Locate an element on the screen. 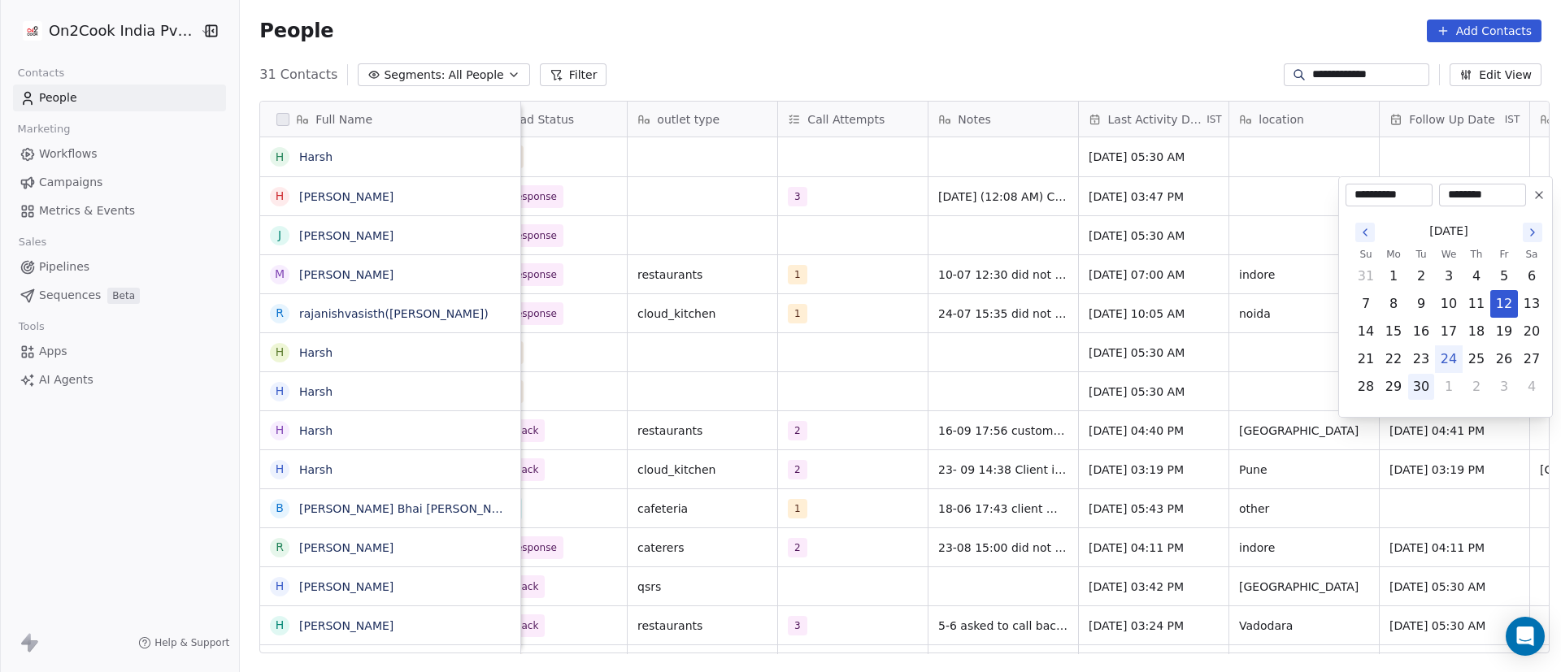  button: Monday, September 15th, 2025 is located at coordinates (1394, 332).